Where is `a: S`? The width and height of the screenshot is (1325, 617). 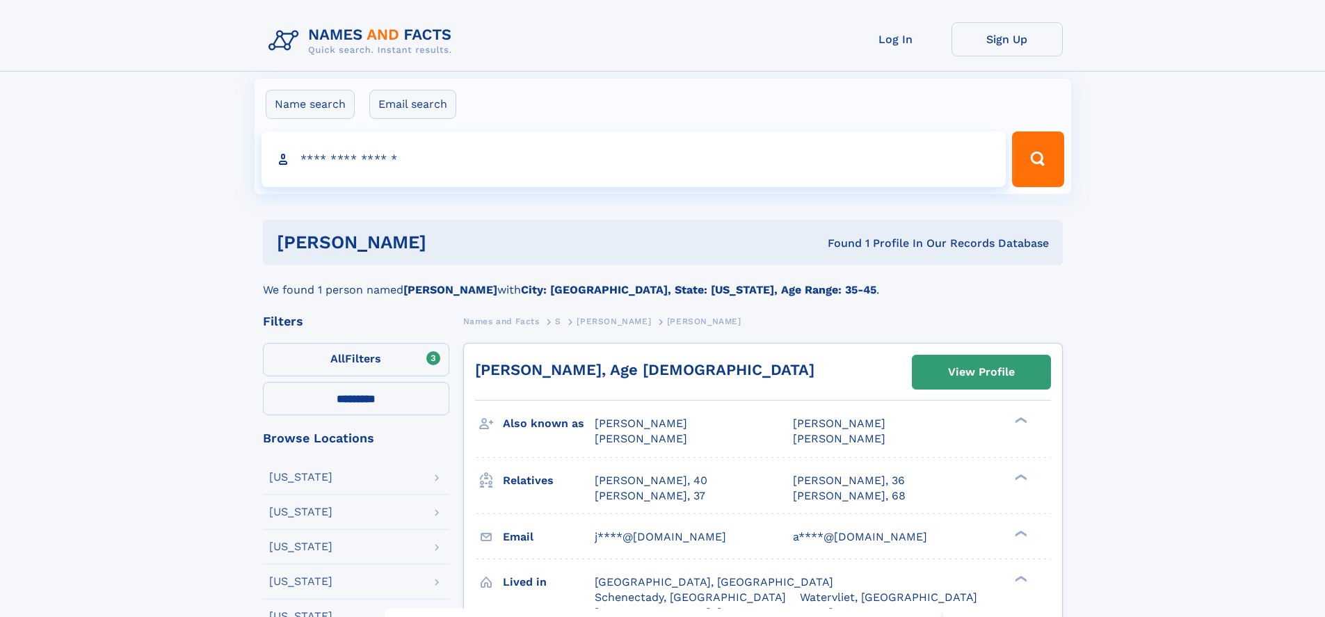 a: S is located at coordinates (558, 321).